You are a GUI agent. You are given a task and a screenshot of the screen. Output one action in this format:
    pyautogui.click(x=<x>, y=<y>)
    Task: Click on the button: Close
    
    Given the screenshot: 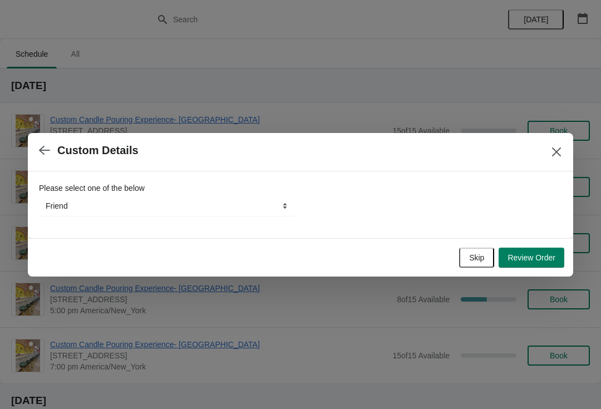 What is the action you would take?
    pyautogui.click(x=557, y=152)
    